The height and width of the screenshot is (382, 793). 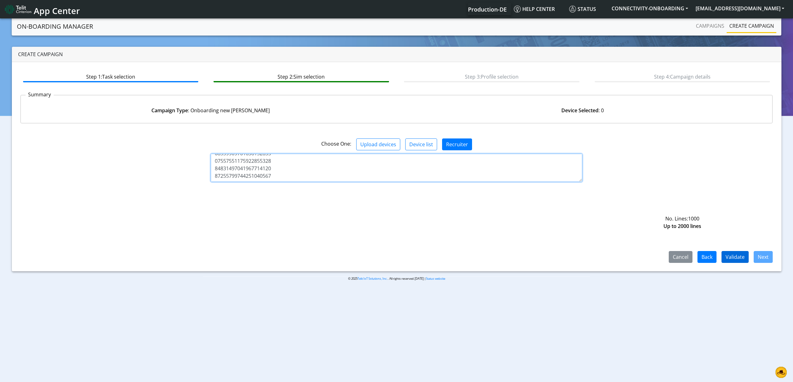 What do you see at coordinates (682, 226) in the screenshot?
I see `div: Up to 2000 lines` at bounding box center [682, 226].